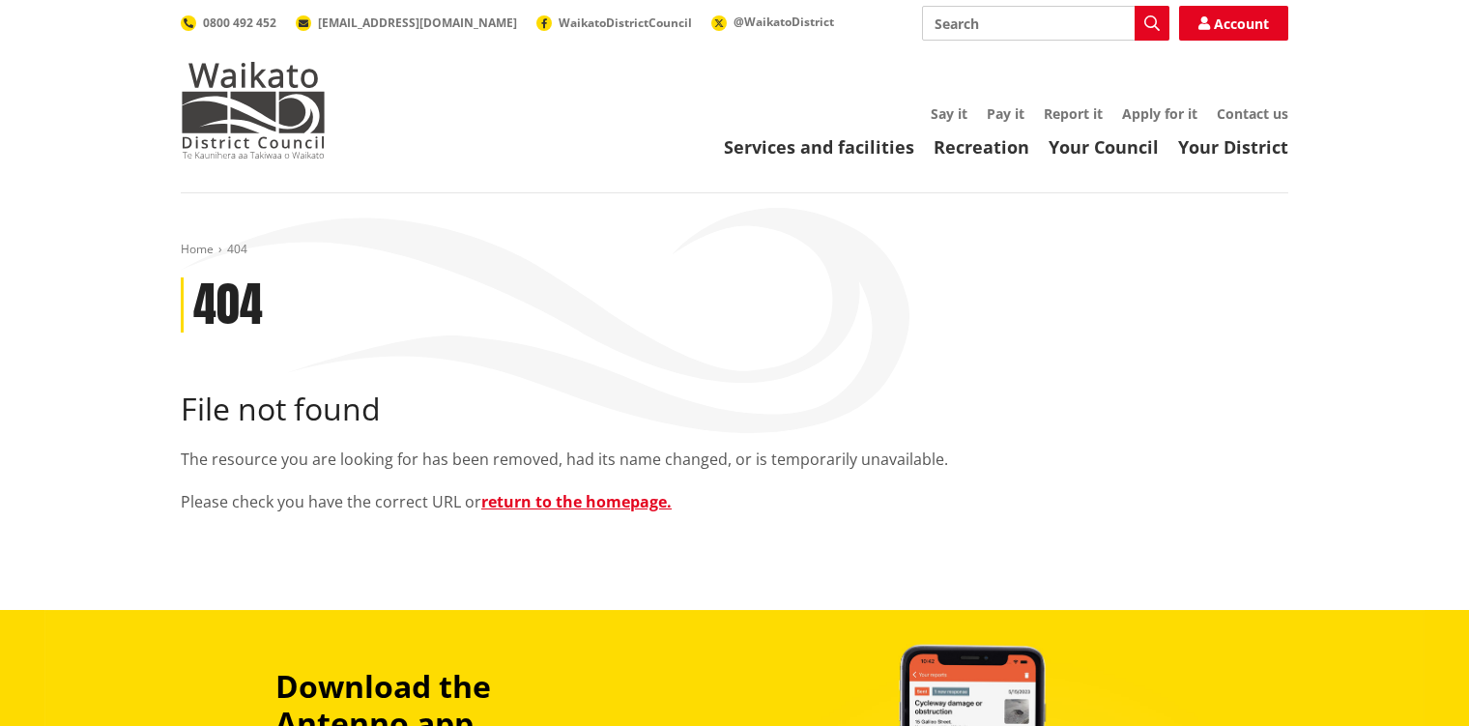 Image resolution: width=1469 pixels, height=726 pixels. Describe the element at coordinates (772, 21) in the screenshot. I see `a: @WaikatoDistrict` at that location.